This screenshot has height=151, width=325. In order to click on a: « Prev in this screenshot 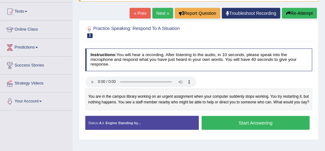, I will do `click(140, 13)`.